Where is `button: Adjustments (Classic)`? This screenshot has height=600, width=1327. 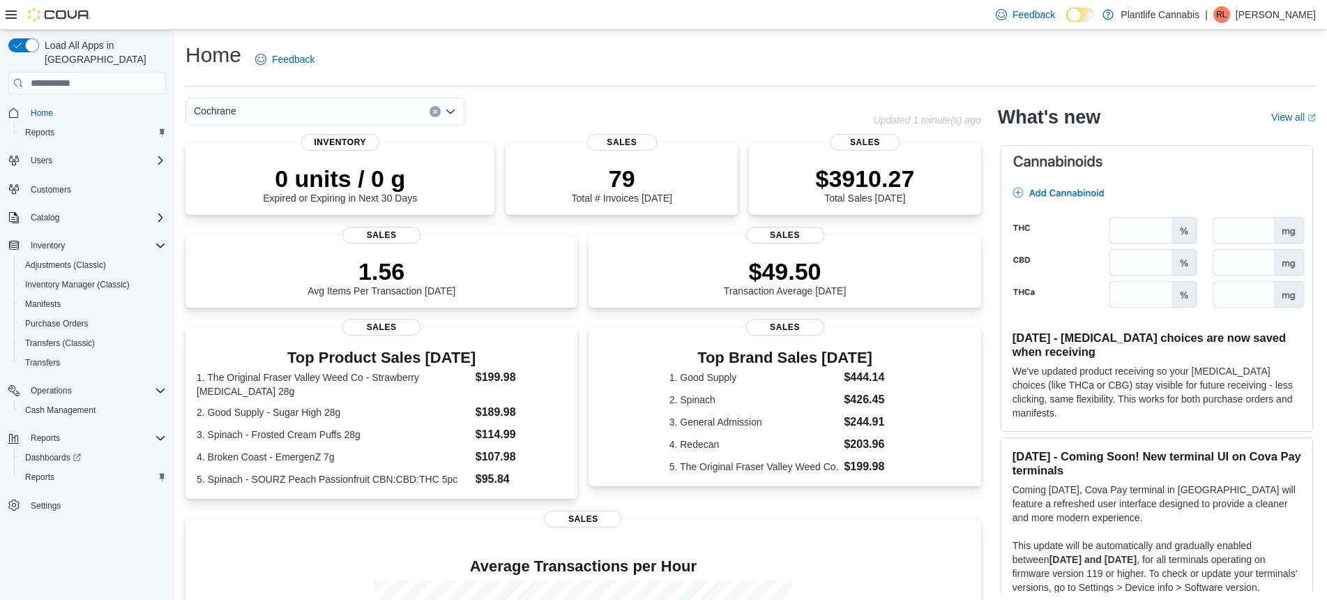 button: Adjustments (Classic) is located at coordinates (93, 265).